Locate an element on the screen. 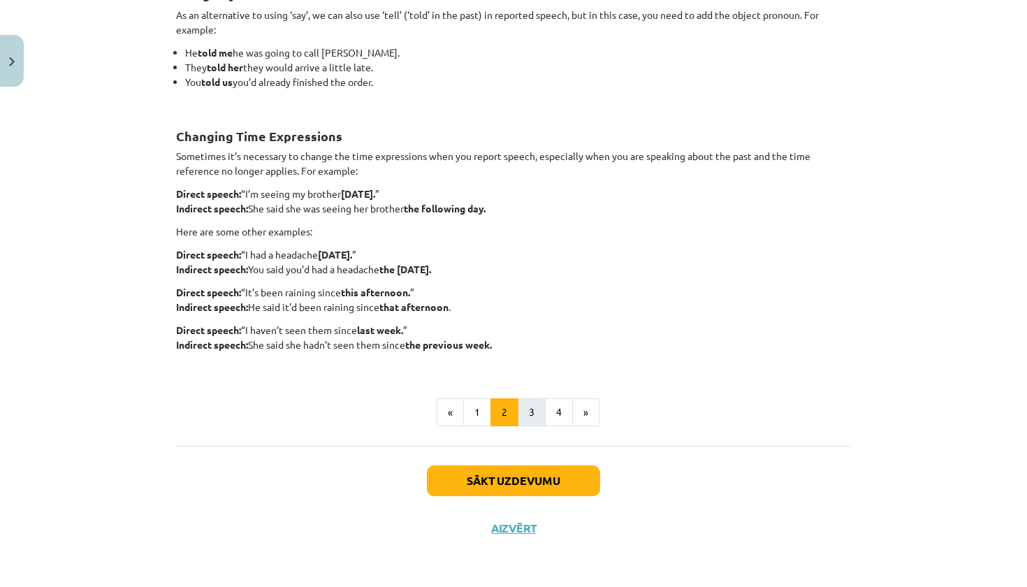  p: “It’s been raining since ” He said it’d been raining since . is located at coordinates (513, 300).